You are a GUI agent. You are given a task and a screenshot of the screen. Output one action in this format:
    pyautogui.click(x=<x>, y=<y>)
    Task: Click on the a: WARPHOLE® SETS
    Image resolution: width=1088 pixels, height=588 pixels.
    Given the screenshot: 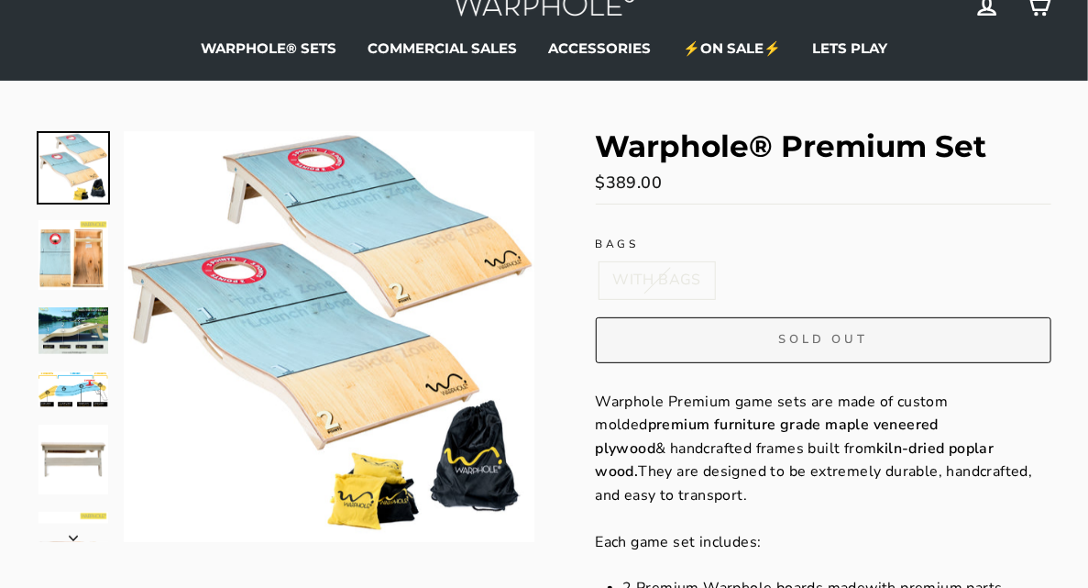 What is the action you would take?
    pyautogui.click(x=269, y=49)
    